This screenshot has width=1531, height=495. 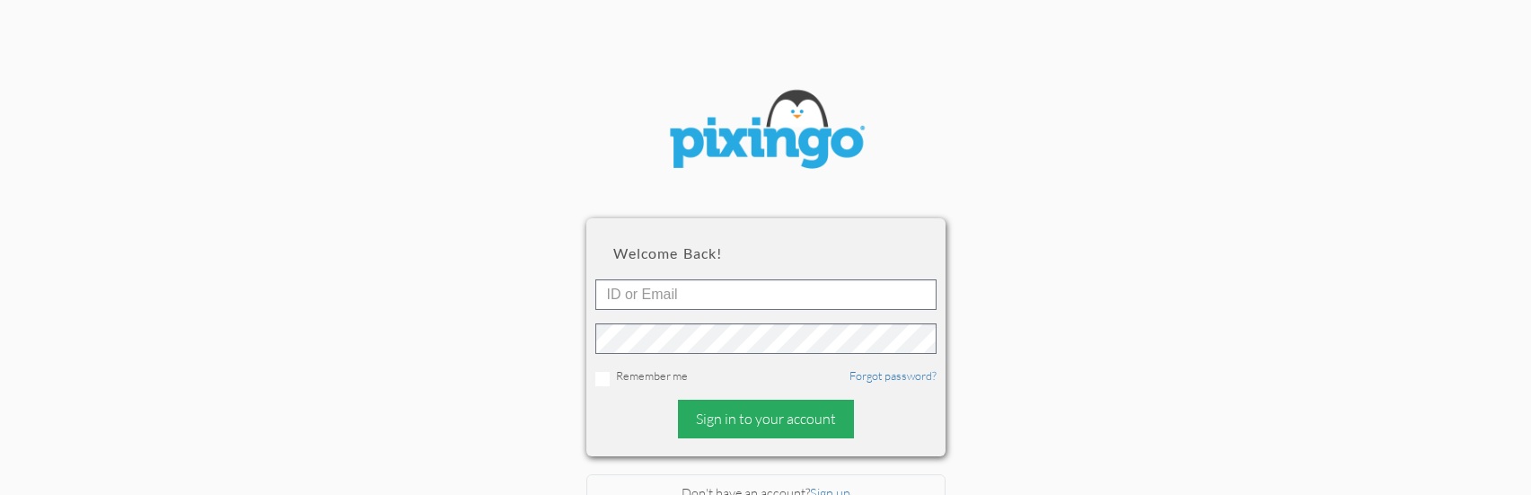 What do you see at coordinates (766, 418) in the screenshot?
I see `div: Sign in to your account` at bounding box center [766, 418].